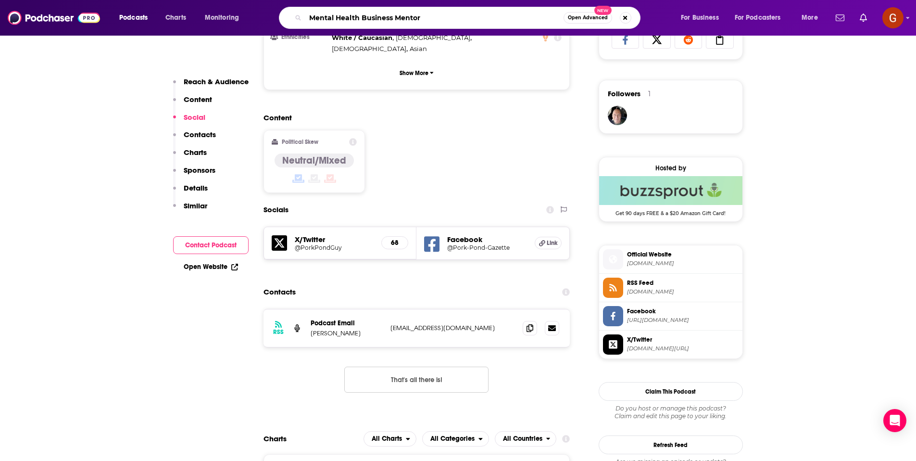 The image size is (916, 461). I want to click on img: Podchaser - Follow, Share and Rate Podcasts, so click(54, 18).